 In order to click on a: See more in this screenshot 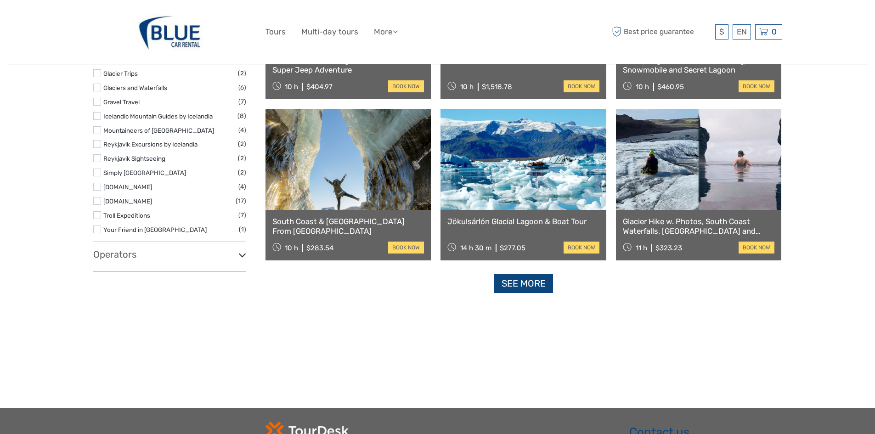, I will do `click(524, 283)`.